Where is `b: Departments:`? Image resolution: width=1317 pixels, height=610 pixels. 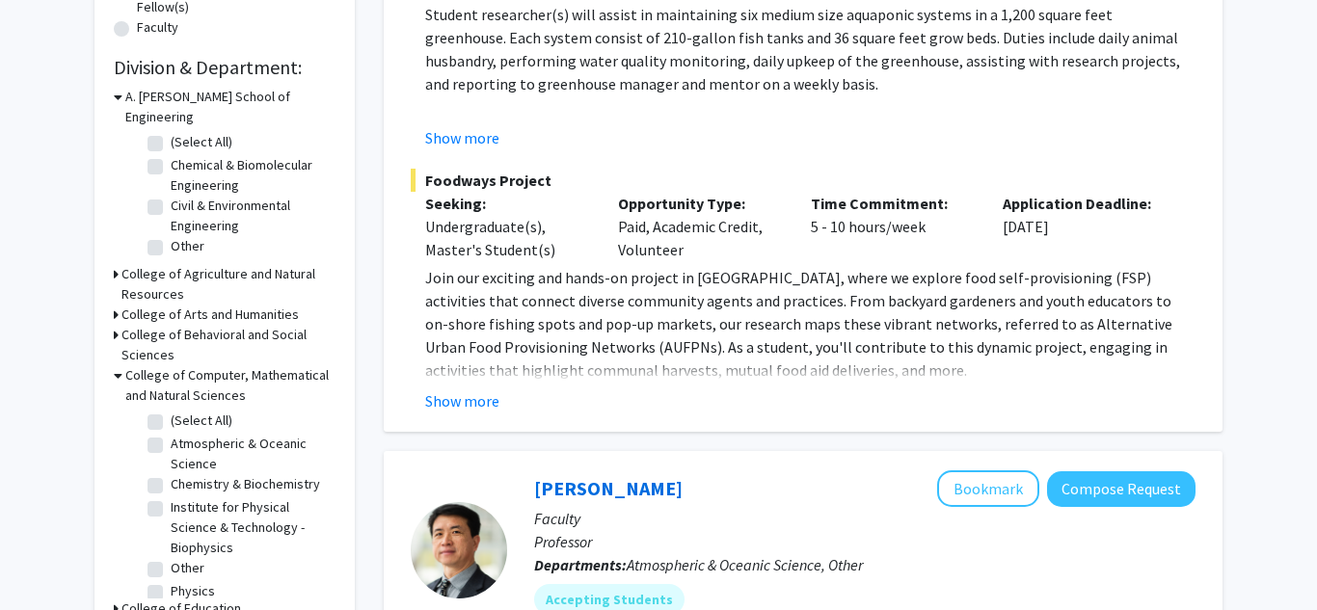 b: Departments: is located at coordinates (580, 565).